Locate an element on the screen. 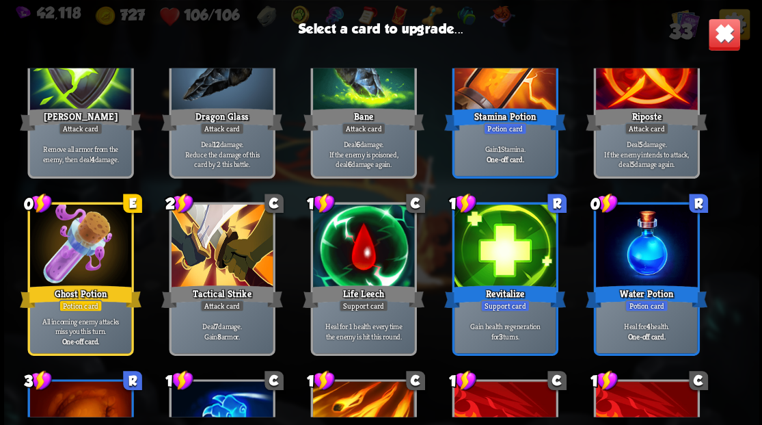 The image size is (762, 425). h3: Select a card to upgrade... is located at coordinates (381, 28).